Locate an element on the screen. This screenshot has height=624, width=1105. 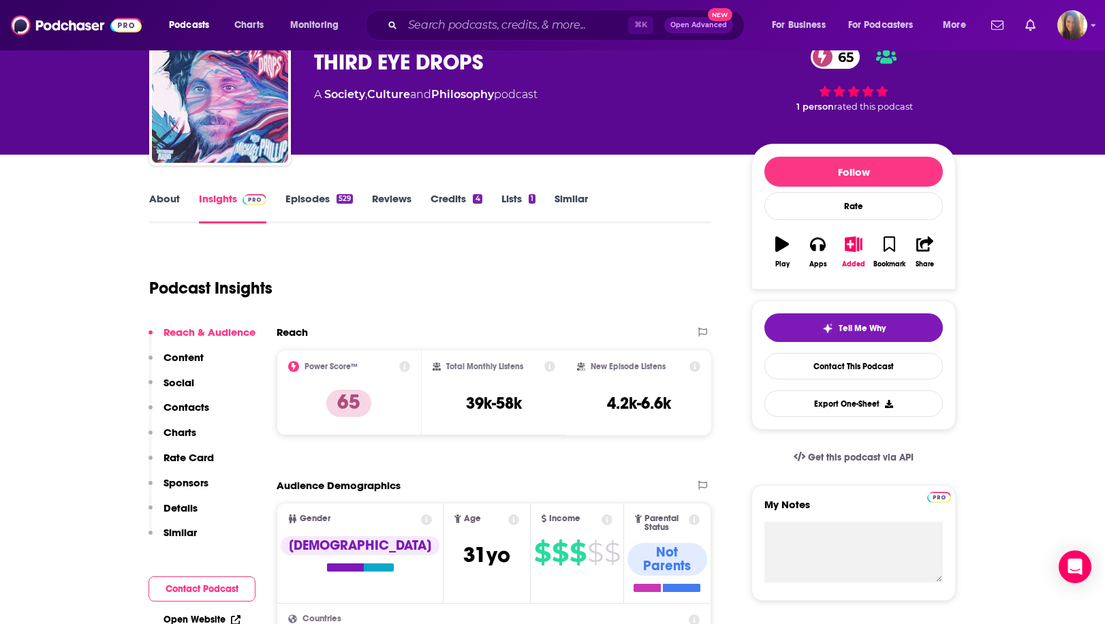
p: 65 is located at coordinates (349, 403).